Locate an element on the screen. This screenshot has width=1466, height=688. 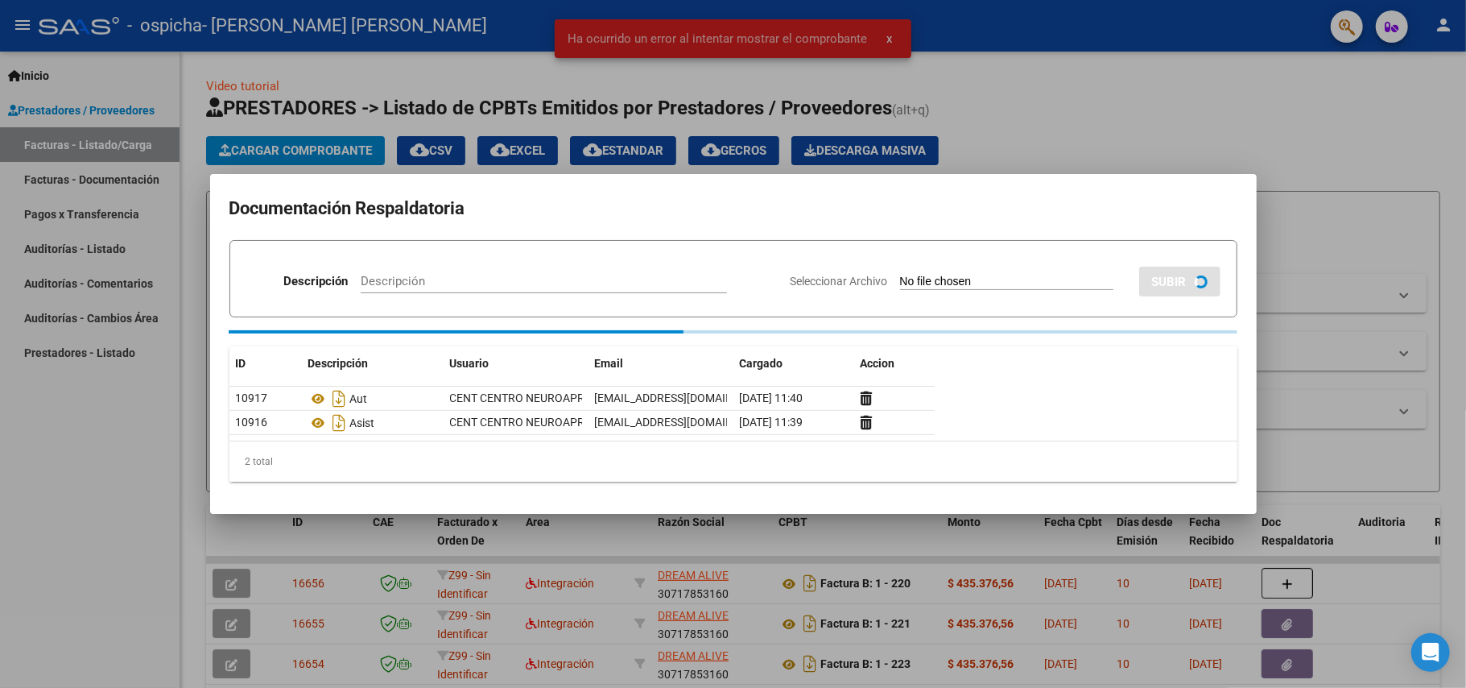
span: 10916 is located at coordinates (252, 422).